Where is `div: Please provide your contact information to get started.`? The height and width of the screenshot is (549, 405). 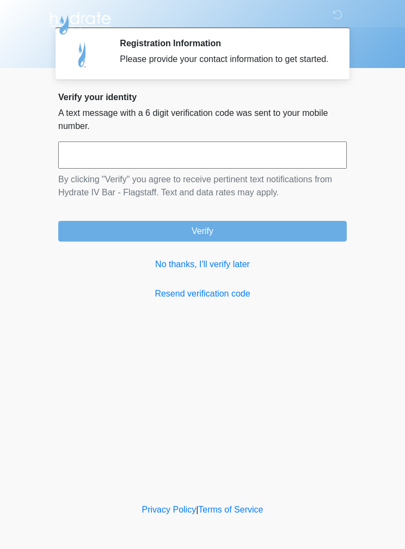
div: Please provide your contact information to get started. is located at coordinates (225, 59).